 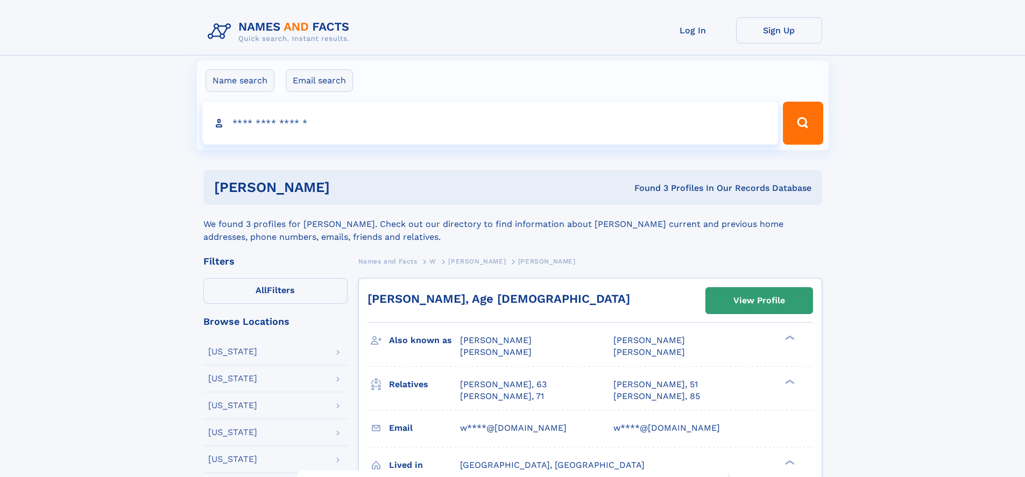 I want to click on a: Log In, so click(x=693, y=30).